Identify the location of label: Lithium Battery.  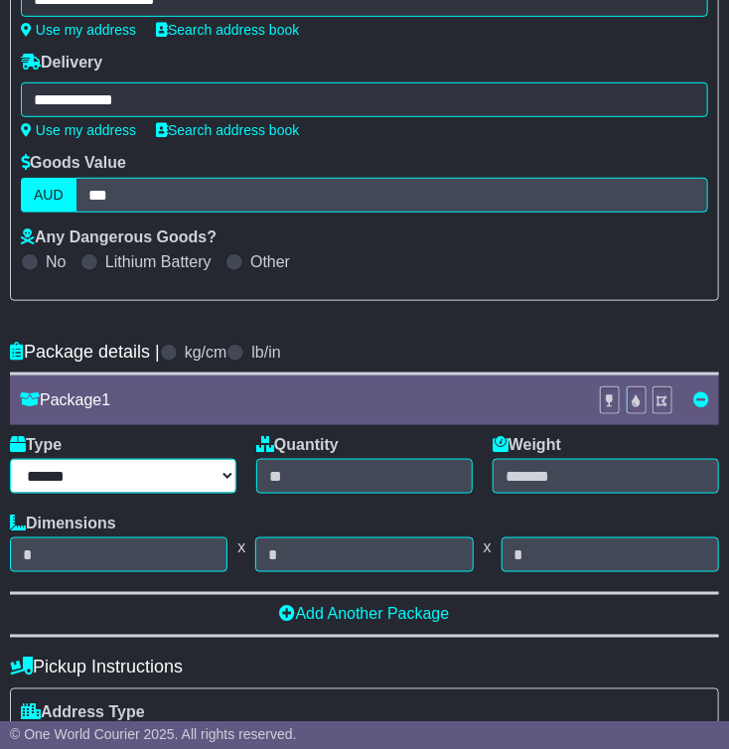
(158, 261).